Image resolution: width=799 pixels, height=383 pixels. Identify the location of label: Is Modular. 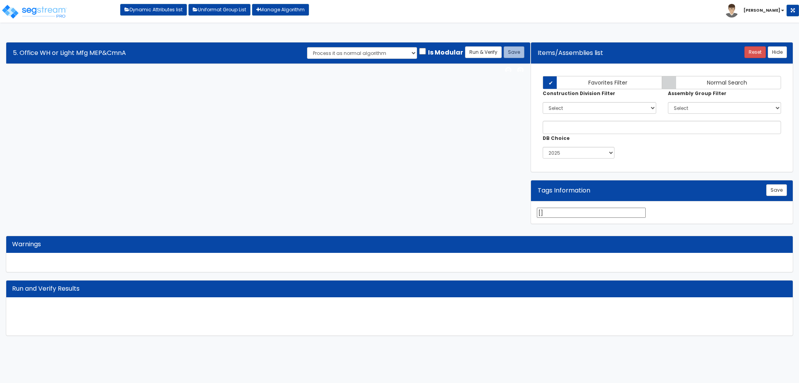
(445, 53).